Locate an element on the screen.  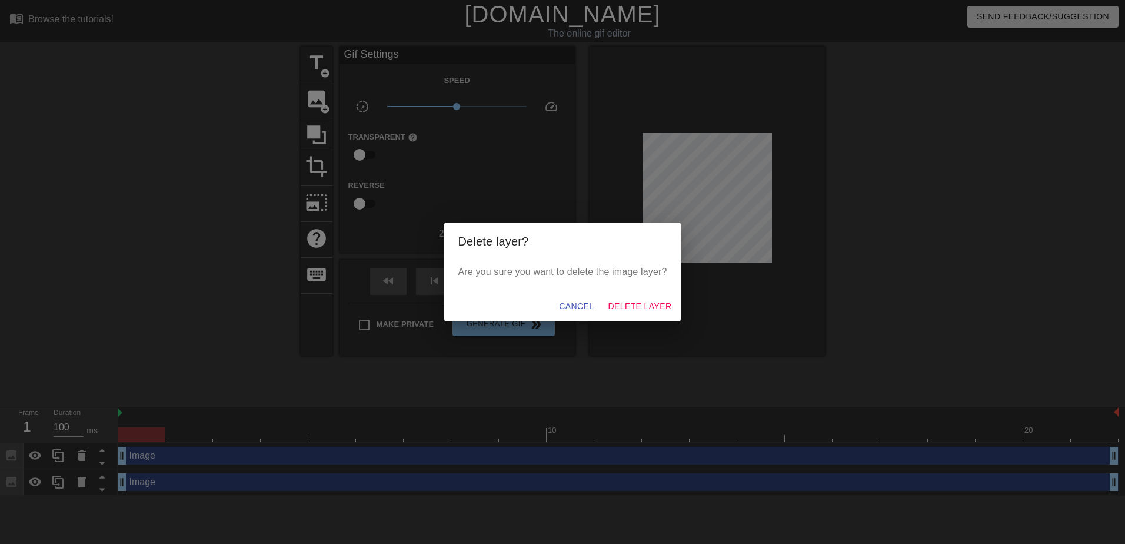
span: Delete Layer is located at coordinates (640, 306).